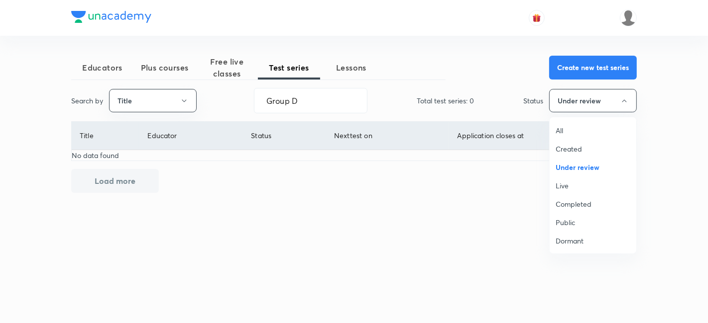 The width and height of the screenshot is (708, 323). What do you see at coordinates (593, 167) in the screenshot?
I see `span: Under review` at bounding box center [593, 167].